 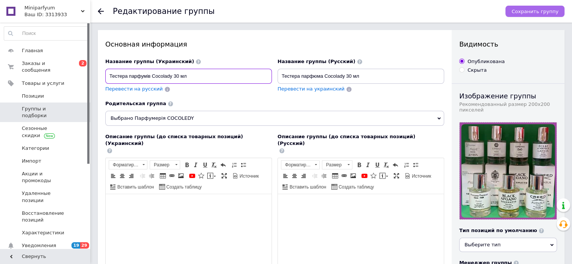 What do you see at coordinates (83, 63) in the screenshot?
I see `span: 2` at bounding box center [83, 63].